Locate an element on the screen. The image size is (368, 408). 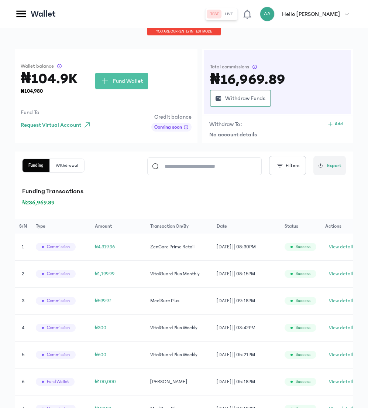
span: Coming soon is located at coordinates (168, 127).